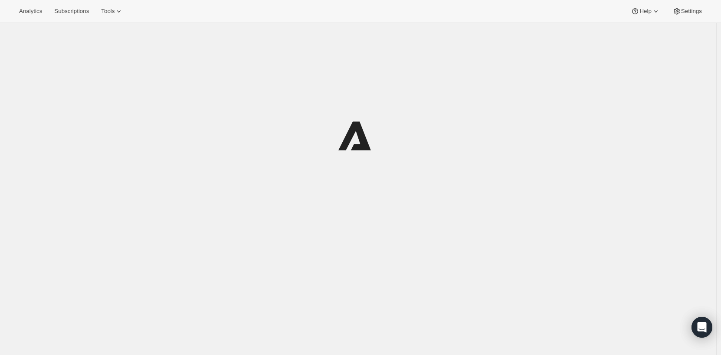 The width and height of the screenshot is (721, 355). What do you see at coordinates (645, 11) in the screenshot?
I see `span: Help` at bounding box center [645, 11].